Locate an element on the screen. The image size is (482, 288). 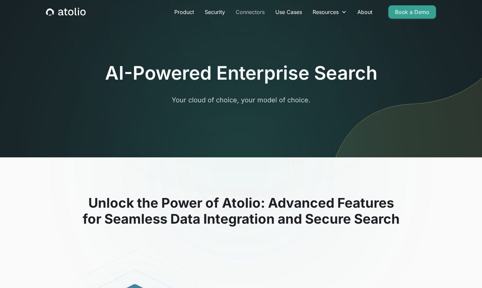
div: Chat Widget is located at coordinates (465, 272).